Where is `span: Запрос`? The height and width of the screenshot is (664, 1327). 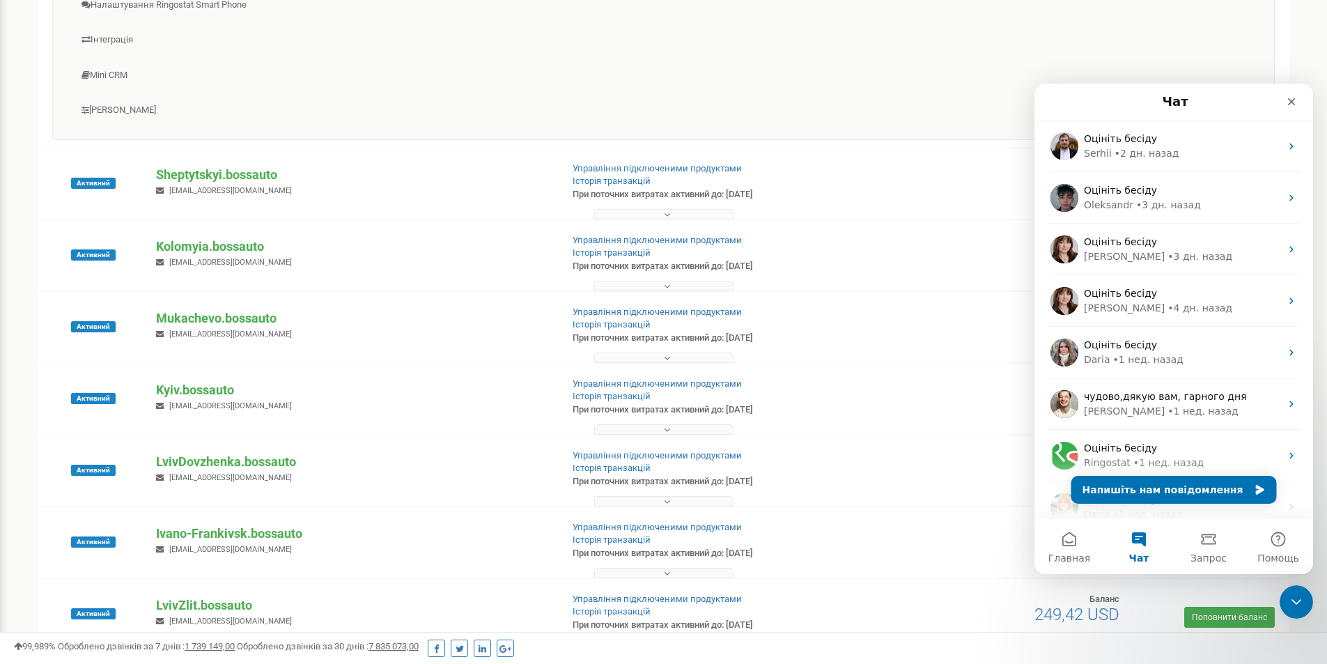 span: Запрос is located at coordinates (174, 474).